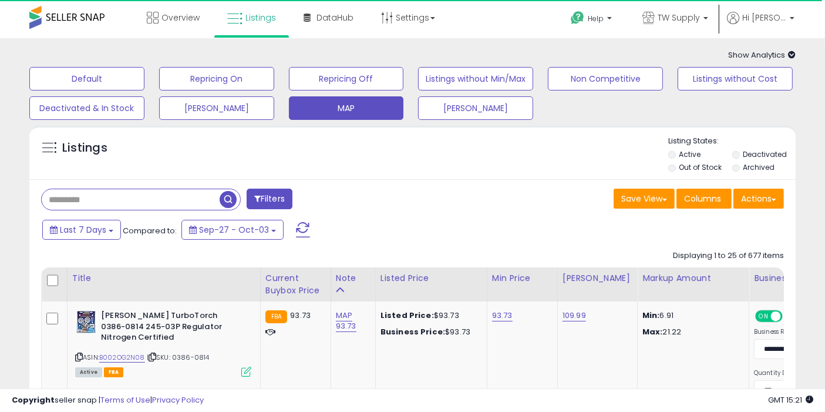 The height and width of the screenshot is (412, 825). Describe the element at coordinates (652, 315) in the screenshot. I see `strong: Min:` at that location.